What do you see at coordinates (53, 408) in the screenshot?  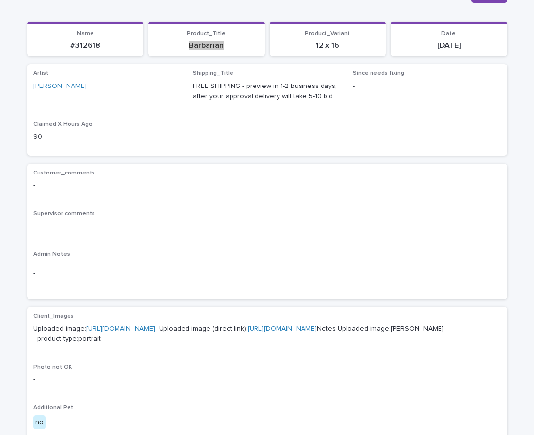 I see `span: Additional Pet` at bounding box center [53, 408].